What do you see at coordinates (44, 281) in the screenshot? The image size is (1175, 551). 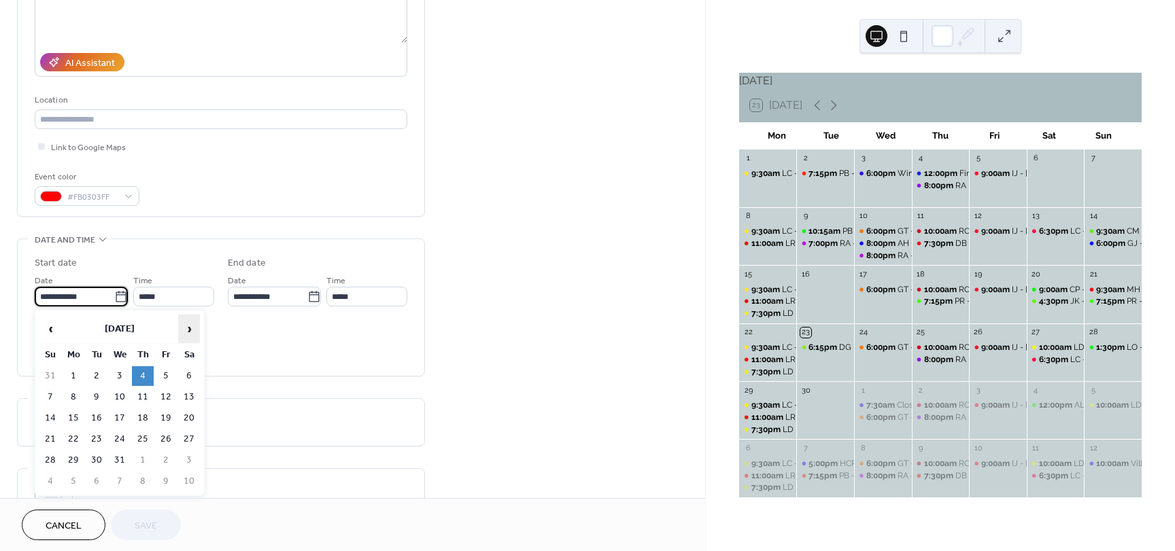 I see `span: Date` at bounding box center [44, 281].